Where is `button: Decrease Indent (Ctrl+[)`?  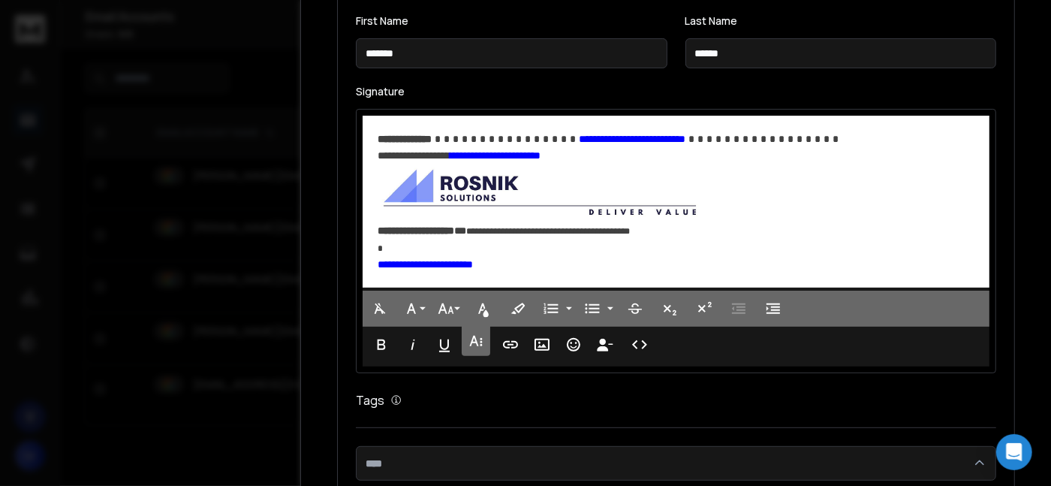 button: Decrease Indent (Ctrl+[) is located at coordinates (739, 309).